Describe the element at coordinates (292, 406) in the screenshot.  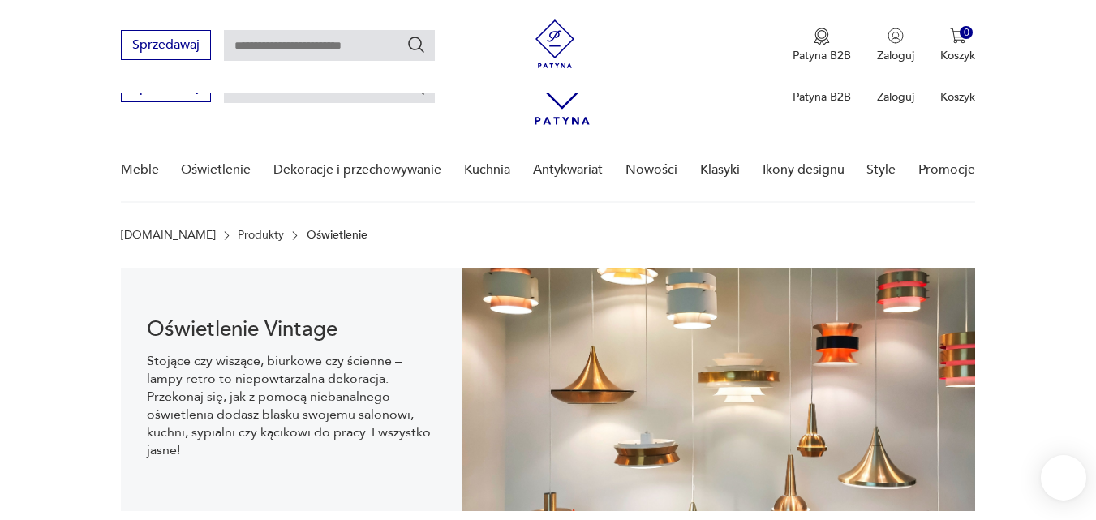
I see `p: Stojące czy wiszące, biurkowe czy ścienne – lampy retro to niepowtarzalna dekoracja. Przekonaj si...` at that location.